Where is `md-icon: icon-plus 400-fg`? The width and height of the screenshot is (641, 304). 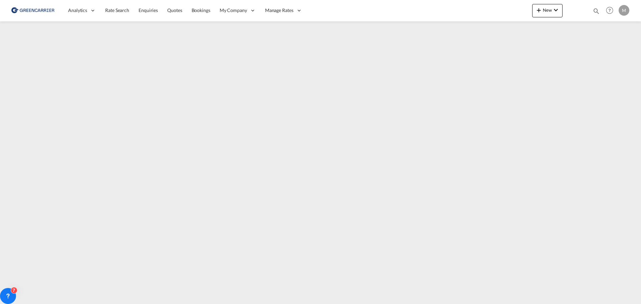
md-icon: icon-plus 400-fg is located at coordinates (539, 10).